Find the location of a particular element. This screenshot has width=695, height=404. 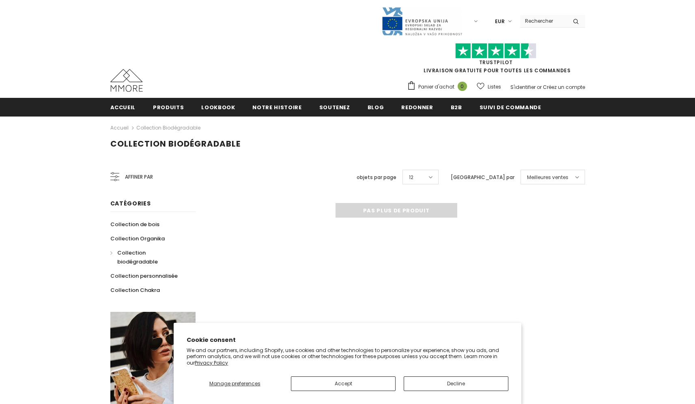

a: Panier d'achat 0 is located at coordinates (439, 87).